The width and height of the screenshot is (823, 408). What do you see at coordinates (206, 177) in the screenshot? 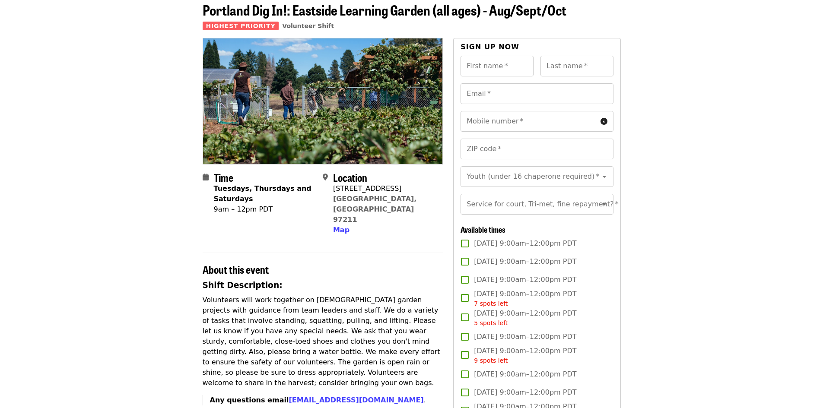
I see `i: calendar icon` at bounding box center [206, 177].